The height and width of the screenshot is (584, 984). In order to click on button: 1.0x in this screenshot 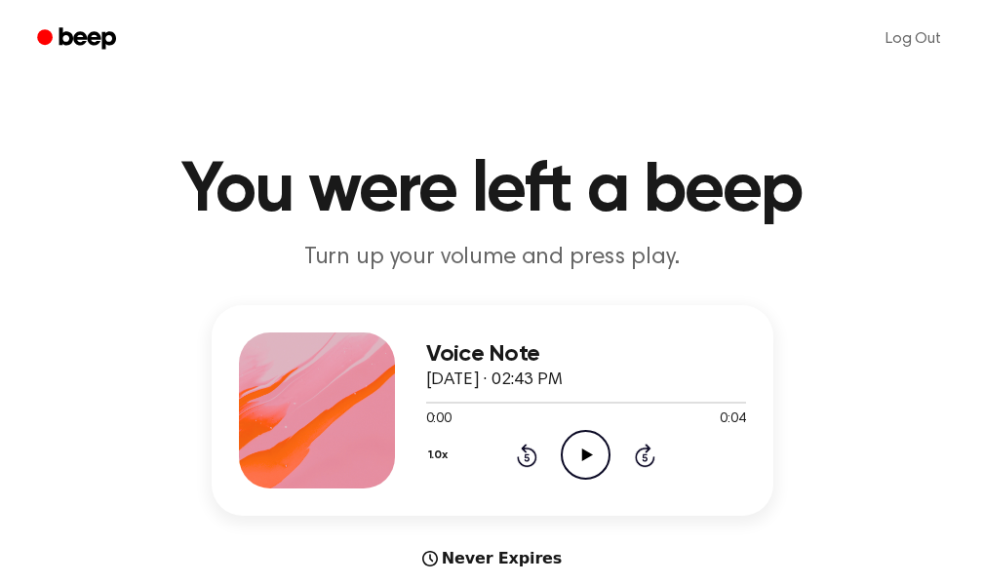, I will do `click(441, 455)`.